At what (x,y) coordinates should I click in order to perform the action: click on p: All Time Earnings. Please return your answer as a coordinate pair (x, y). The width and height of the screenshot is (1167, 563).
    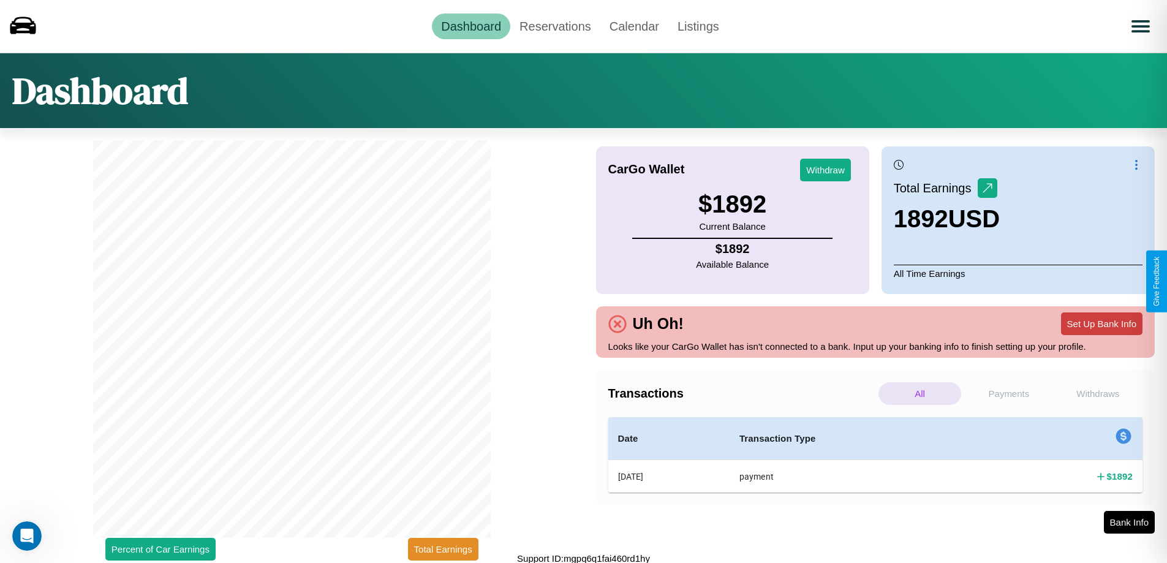
    Looking at the image, I should click on (1018, 273).